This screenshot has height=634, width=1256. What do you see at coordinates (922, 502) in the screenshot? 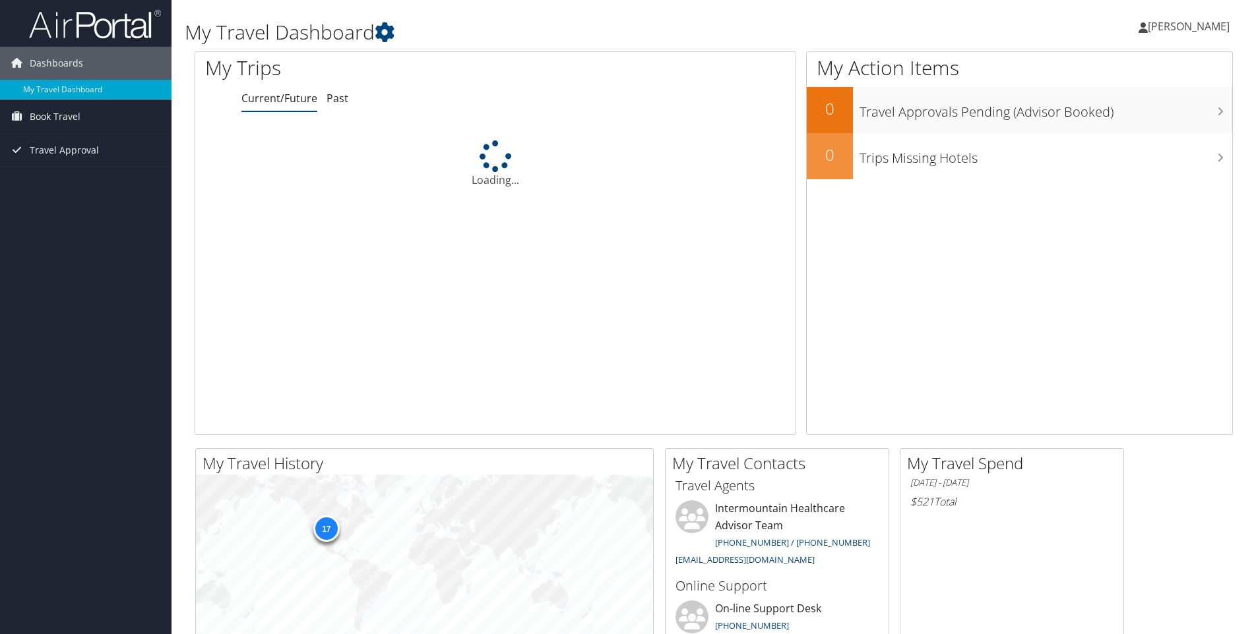
I see `span: $521` at bounding box center [922, 502].